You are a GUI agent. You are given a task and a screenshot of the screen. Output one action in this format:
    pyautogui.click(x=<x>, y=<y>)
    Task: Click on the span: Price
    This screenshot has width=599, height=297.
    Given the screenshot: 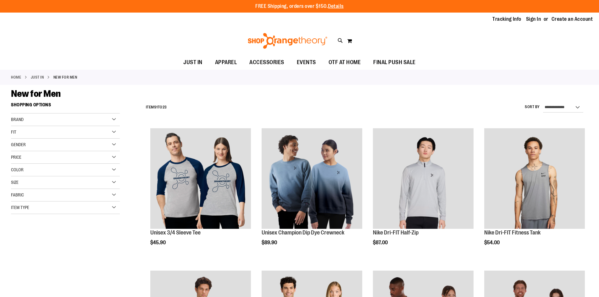 What is the action you would take?
    pyautogui.click(x=16, y=157)
    